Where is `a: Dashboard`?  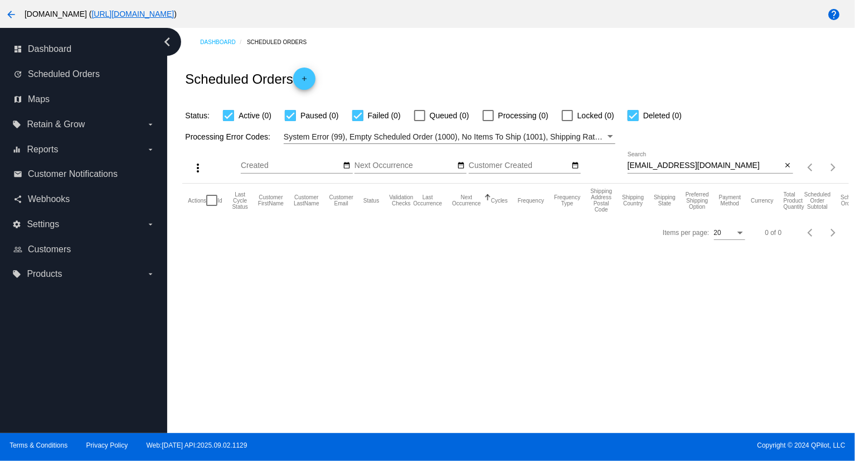
a: Dashboard is located at coordinates (224, 42).